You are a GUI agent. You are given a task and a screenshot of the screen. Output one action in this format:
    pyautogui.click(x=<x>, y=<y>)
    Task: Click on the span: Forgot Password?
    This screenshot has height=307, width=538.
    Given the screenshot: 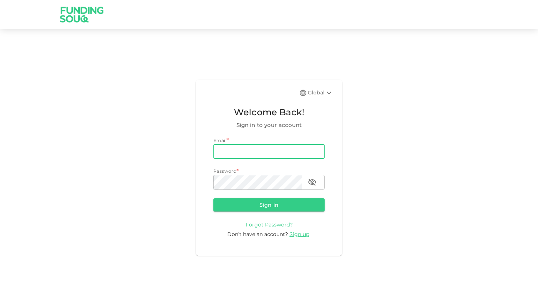 What is the action you would take?
    pyautogui.click(x=269, y=225)
    